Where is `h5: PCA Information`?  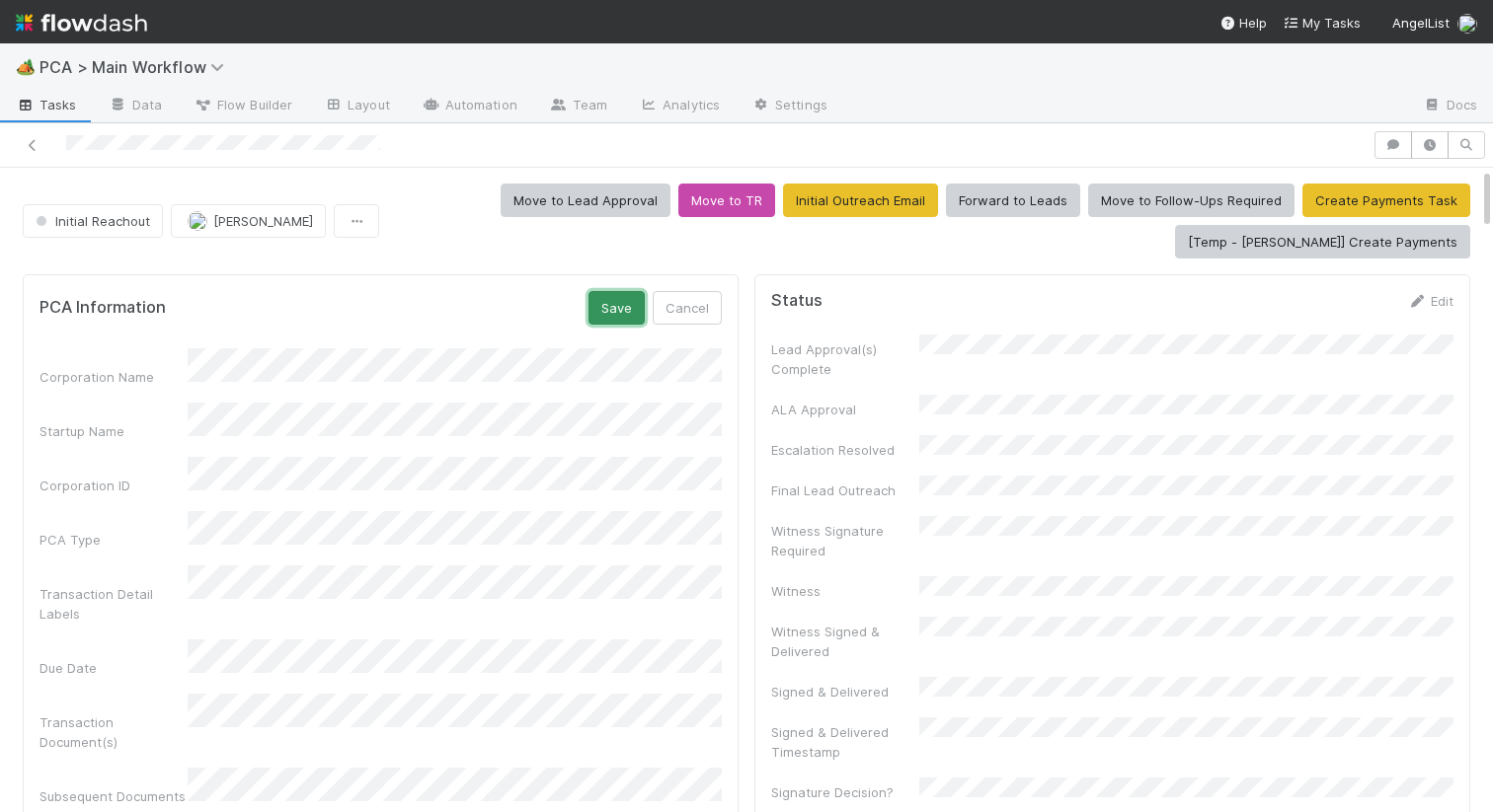
h5: PCA Information is located at coordinates (103, 308).